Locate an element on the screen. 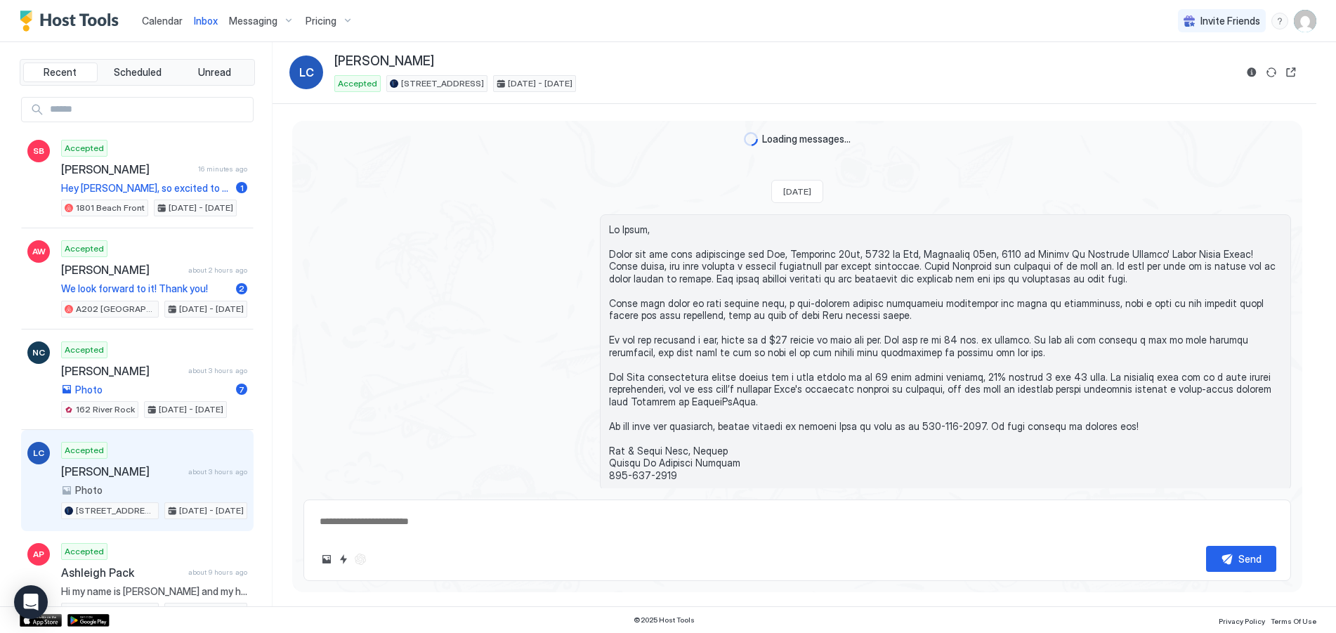  span: Pricing is located at coordinates (321, 21).